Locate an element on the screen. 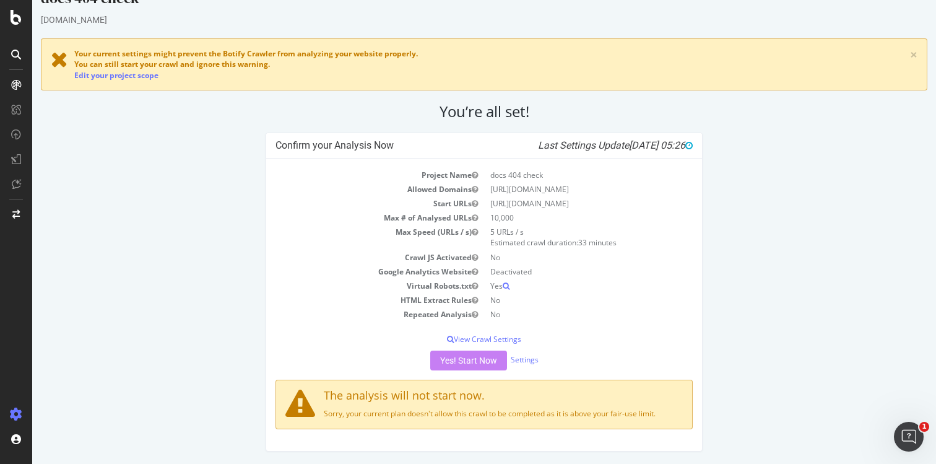  a: Settings is located at coordinates (492, 360).